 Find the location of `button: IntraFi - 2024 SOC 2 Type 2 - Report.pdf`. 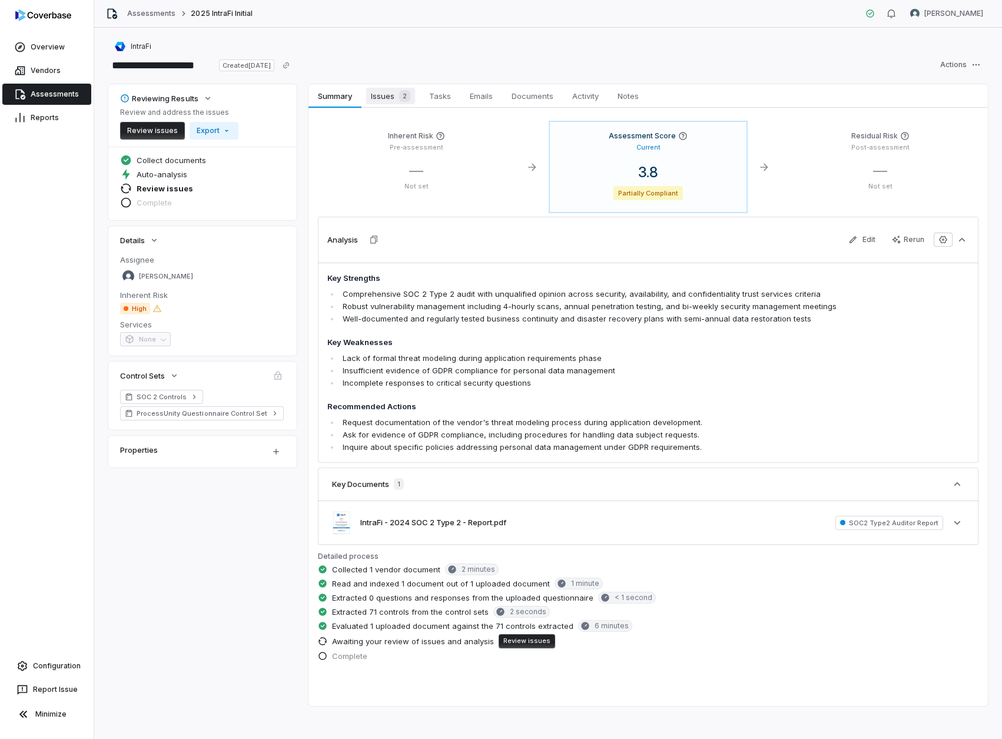

button: IntraFi - 2024 SOC 2 Type 2 - Report.pdf is located at coordinates (433, 523).